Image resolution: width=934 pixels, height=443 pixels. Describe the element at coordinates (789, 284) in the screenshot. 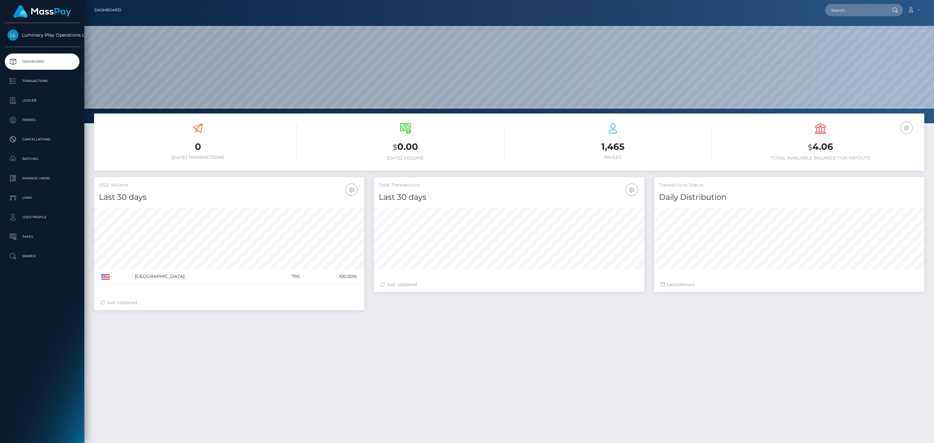

I see `div: Last hours` at that location.